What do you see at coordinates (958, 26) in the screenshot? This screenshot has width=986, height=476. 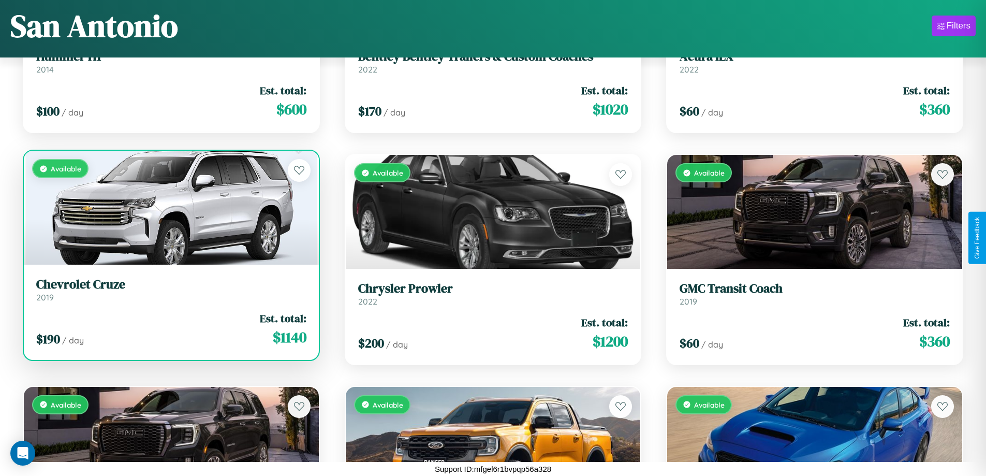 I see `div: Filters` at bounding box center [958, 26].